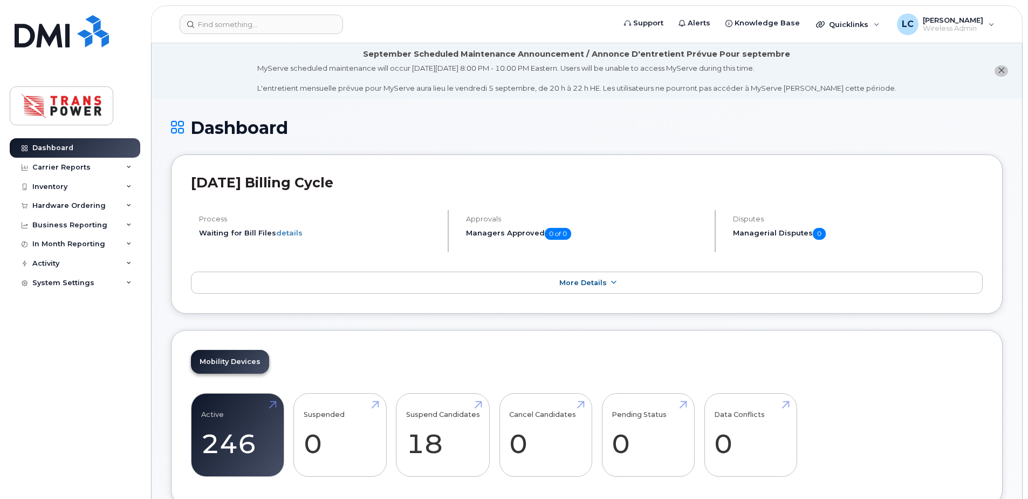  Describe the element at coordinates (858, 219) in the screenshot. I see `h4: Disputes` at that location.